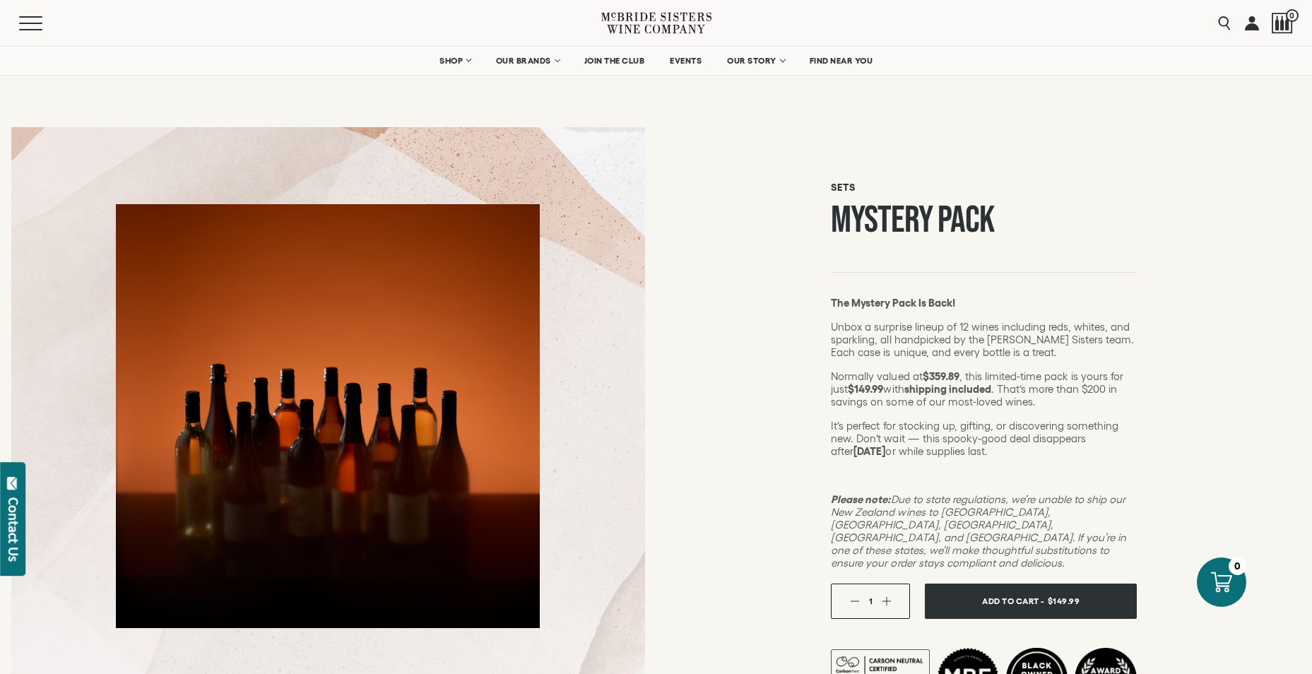  Describe the element at coordinates (948, 389) in the screenshot. I see `strong: shipping included` at that location.